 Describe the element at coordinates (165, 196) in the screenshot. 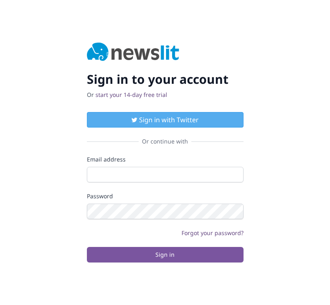

I see `label: Password` at that location.